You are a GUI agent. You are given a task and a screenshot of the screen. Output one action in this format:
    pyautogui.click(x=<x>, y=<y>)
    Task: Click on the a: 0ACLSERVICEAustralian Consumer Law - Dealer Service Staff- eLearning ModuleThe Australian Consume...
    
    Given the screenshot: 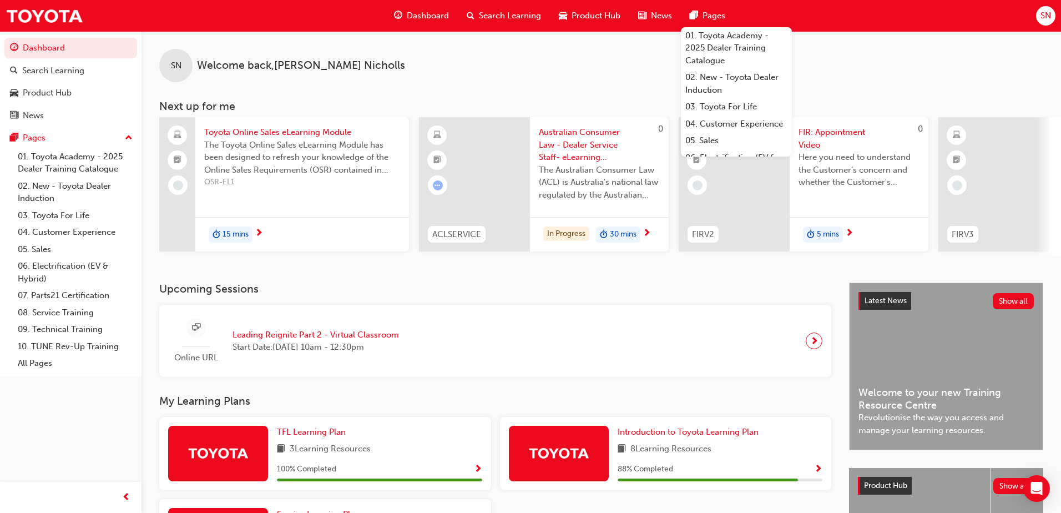 What is the action you would take?
    pyautogui.click(x=544, y=184)
    